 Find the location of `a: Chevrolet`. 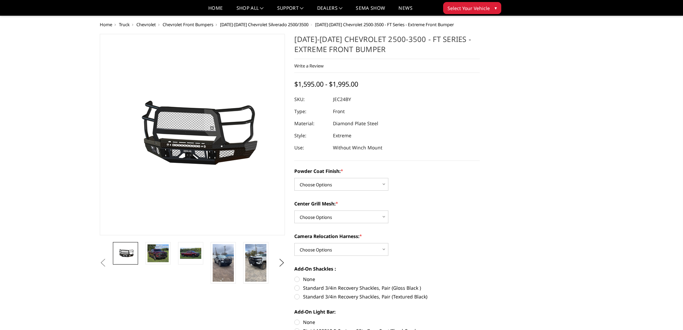

a: Chevrolet is located at coordinates (146, 25).